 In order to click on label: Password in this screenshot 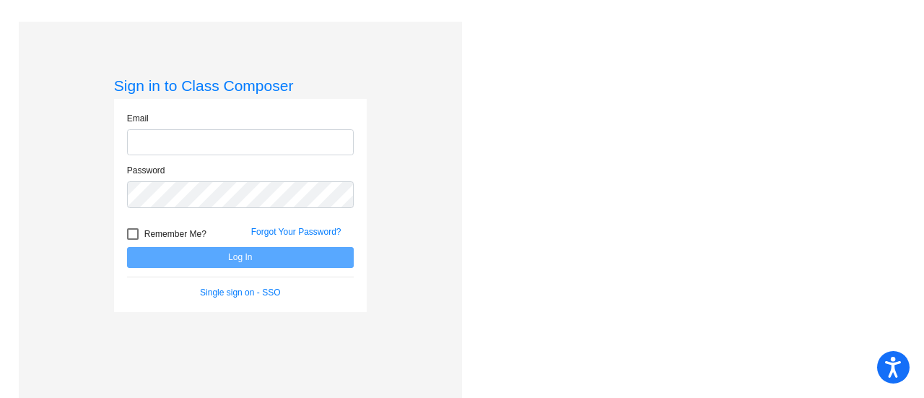, I will do `click(146, 170)`.